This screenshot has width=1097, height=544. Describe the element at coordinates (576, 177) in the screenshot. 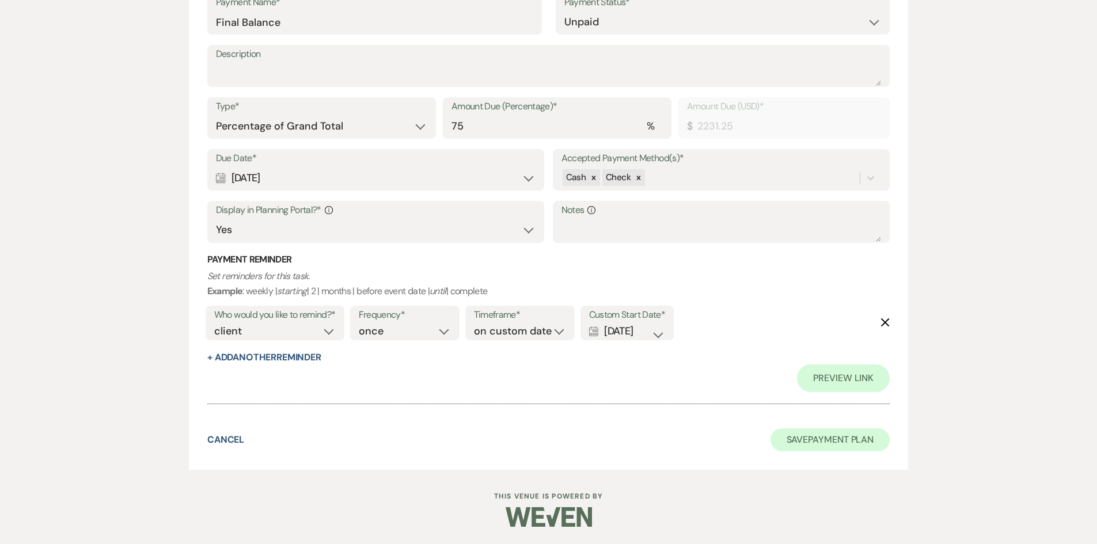

I see `span: Cash` at that location.